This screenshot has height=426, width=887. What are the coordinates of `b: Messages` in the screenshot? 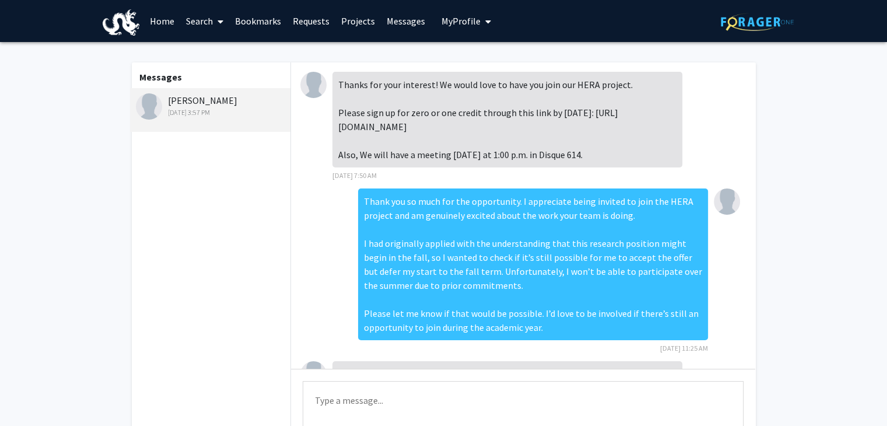 It's located at (160, 77).